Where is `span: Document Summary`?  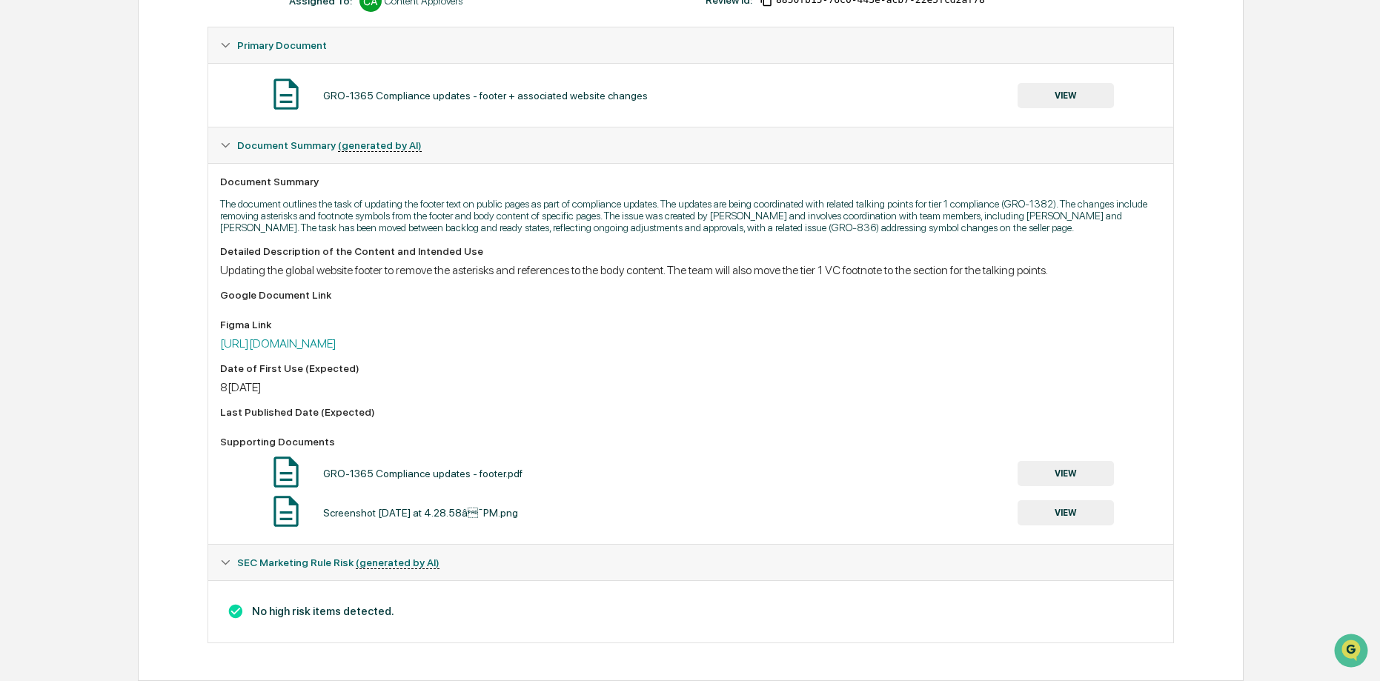
span: Document Summary is located at coordinates (329, 145).